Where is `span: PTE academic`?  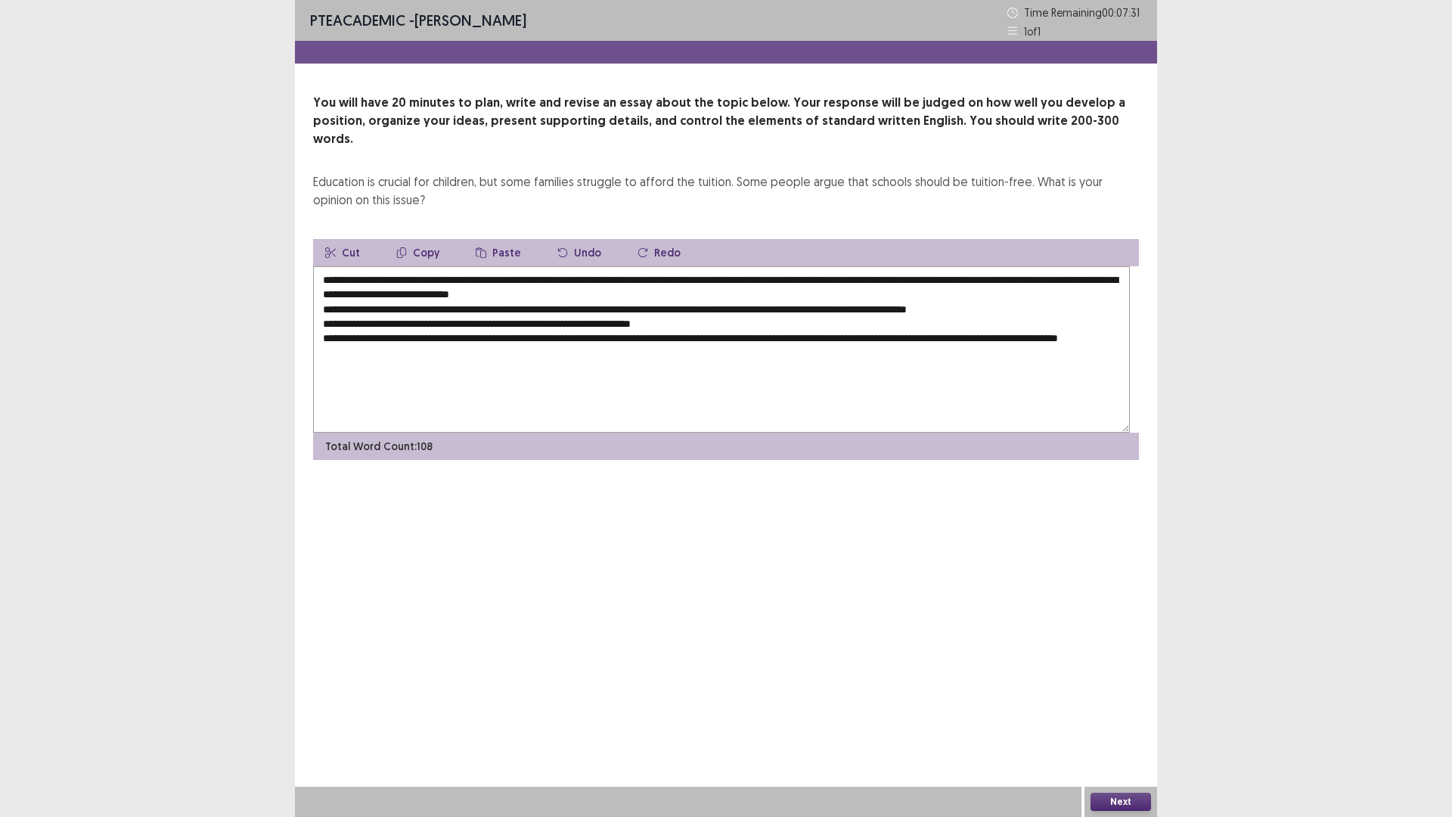 span: PTE academic is located at coordinates (358, 20).